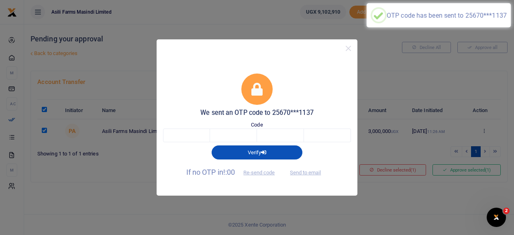 This screenshot has width=514, height=235. What do you see at coordinates (234, 172) in the screenshot?
I see `span: If no OTP in` at bounding box center [234, 172].